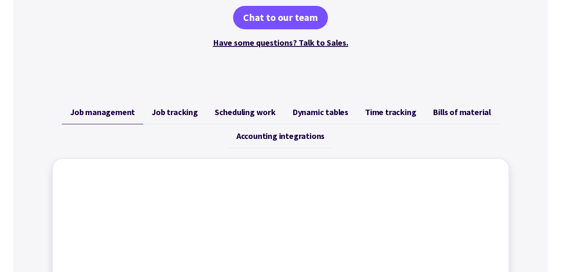  I want to click on span: Bills of material, so click(462, 112).